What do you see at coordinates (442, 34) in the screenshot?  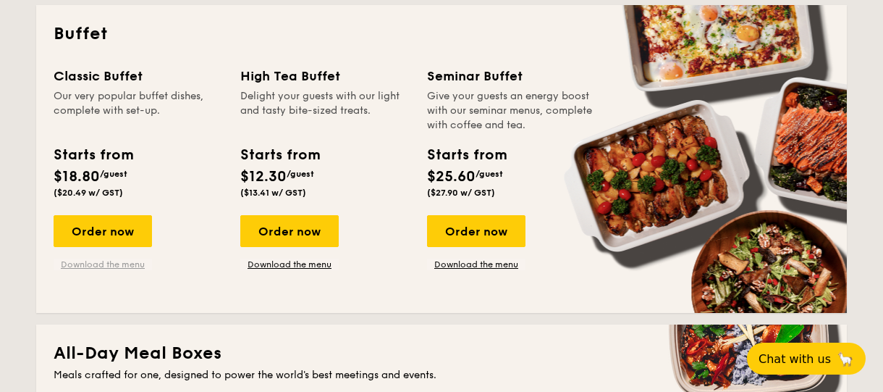 I see `h2: Buffet` at bounding box center [442, 34].